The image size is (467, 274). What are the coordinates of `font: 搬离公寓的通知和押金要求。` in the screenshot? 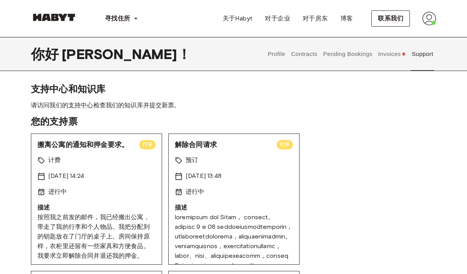 It's located at (83, 145).